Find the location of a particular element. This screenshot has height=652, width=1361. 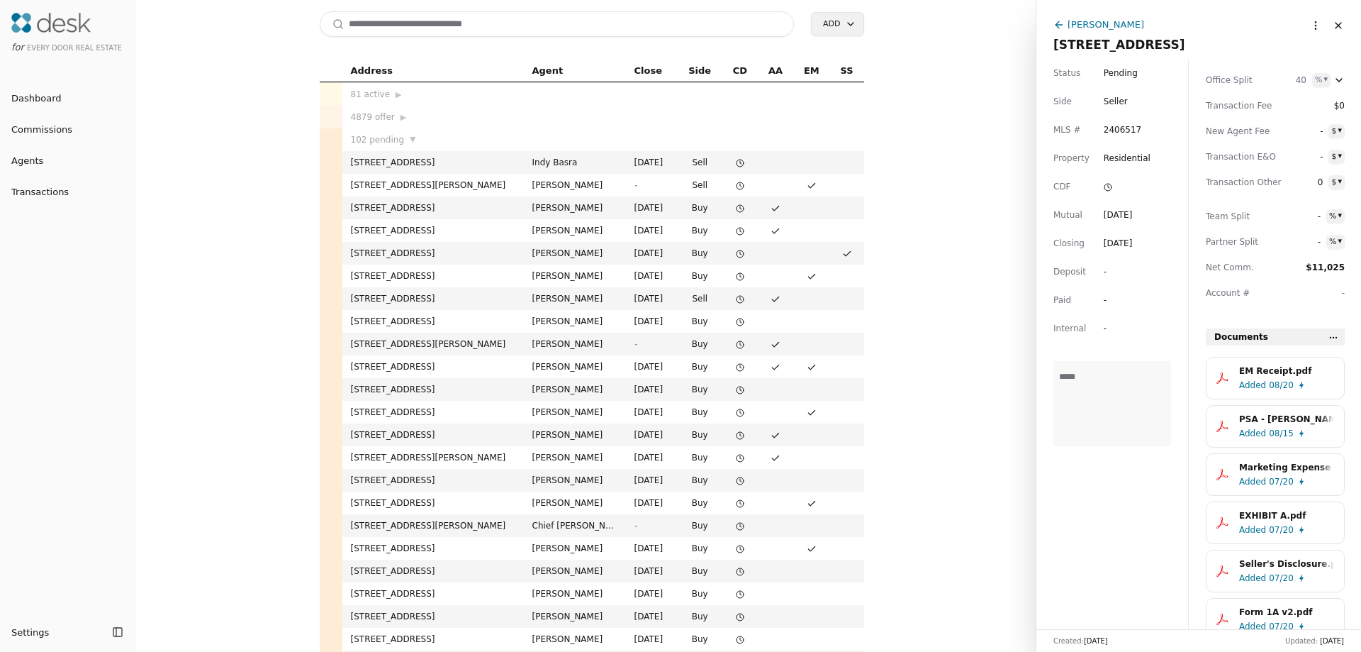

div: Seller's Disclosure.pdf is located at coordinates (1287, 564).